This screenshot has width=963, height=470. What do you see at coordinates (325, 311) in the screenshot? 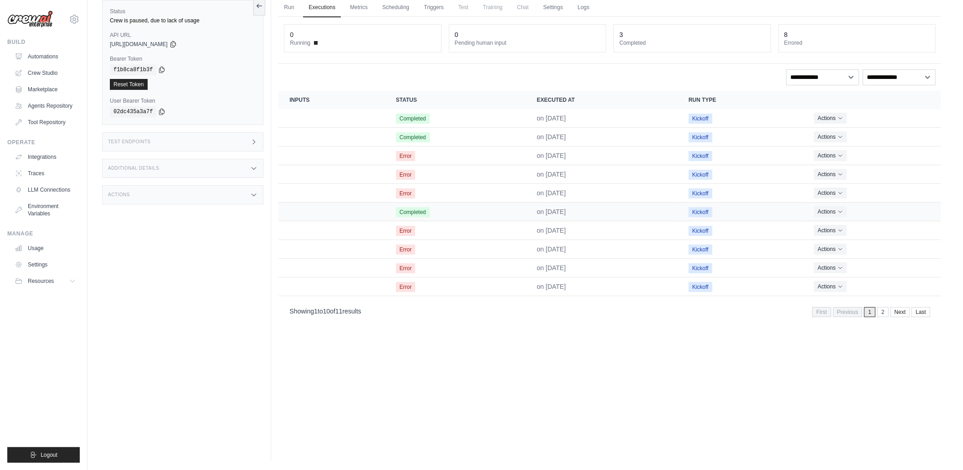
I see `p: Showing to of results` at bounding box center [325, 311].